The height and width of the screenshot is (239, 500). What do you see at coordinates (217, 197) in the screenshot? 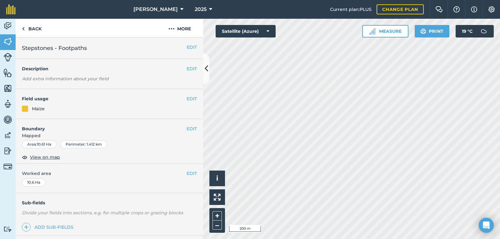
I see `img: Four arrows, one pointing top left, one top right, one bottom right and the last bottom left` at bounding box center [217, 197].